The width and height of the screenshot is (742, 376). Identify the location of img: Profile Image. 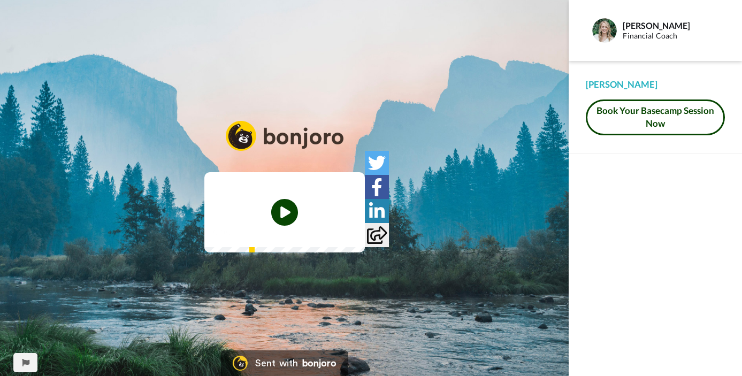
(605, 30).